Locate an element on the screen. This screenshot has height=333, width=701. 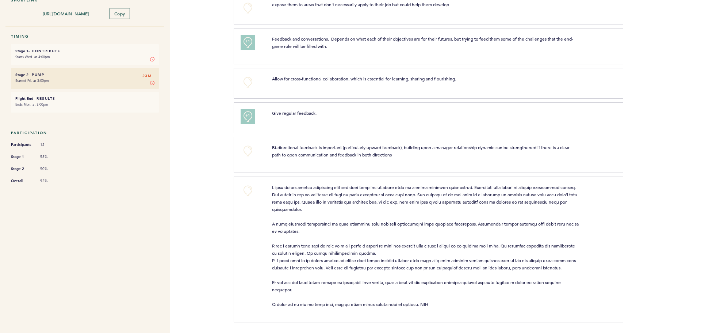
h5: Timing is located at coordinates (85, 36).